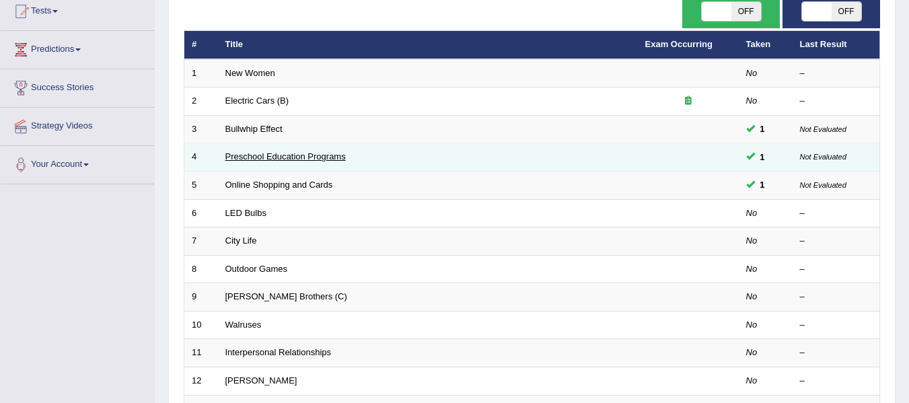 This screenshot has height=403, width=909. I want to click on th: Title, so click(428, 45).